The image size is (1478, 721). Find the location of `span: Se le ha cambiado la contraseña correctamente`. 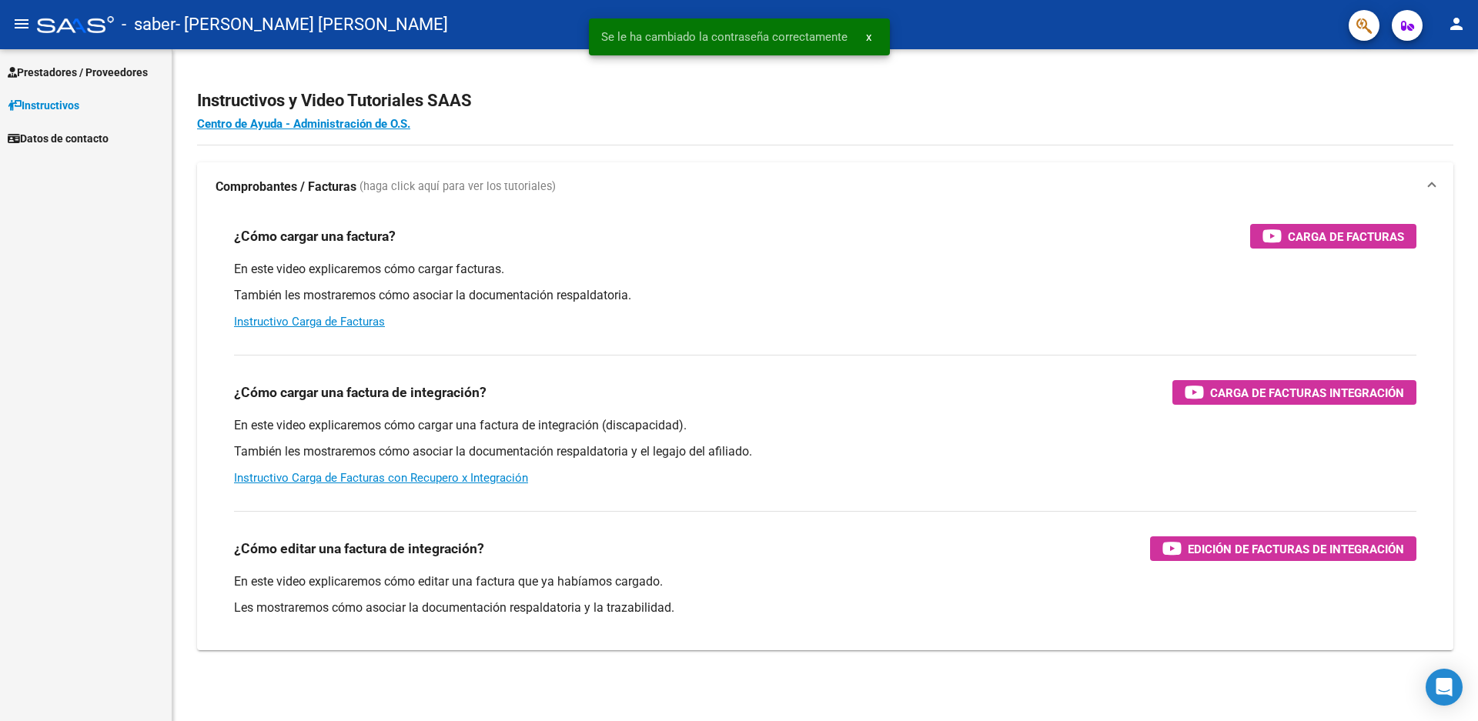

span: Se le ha cambiado la contraseña correctamente is located at coordinates (724, 37).